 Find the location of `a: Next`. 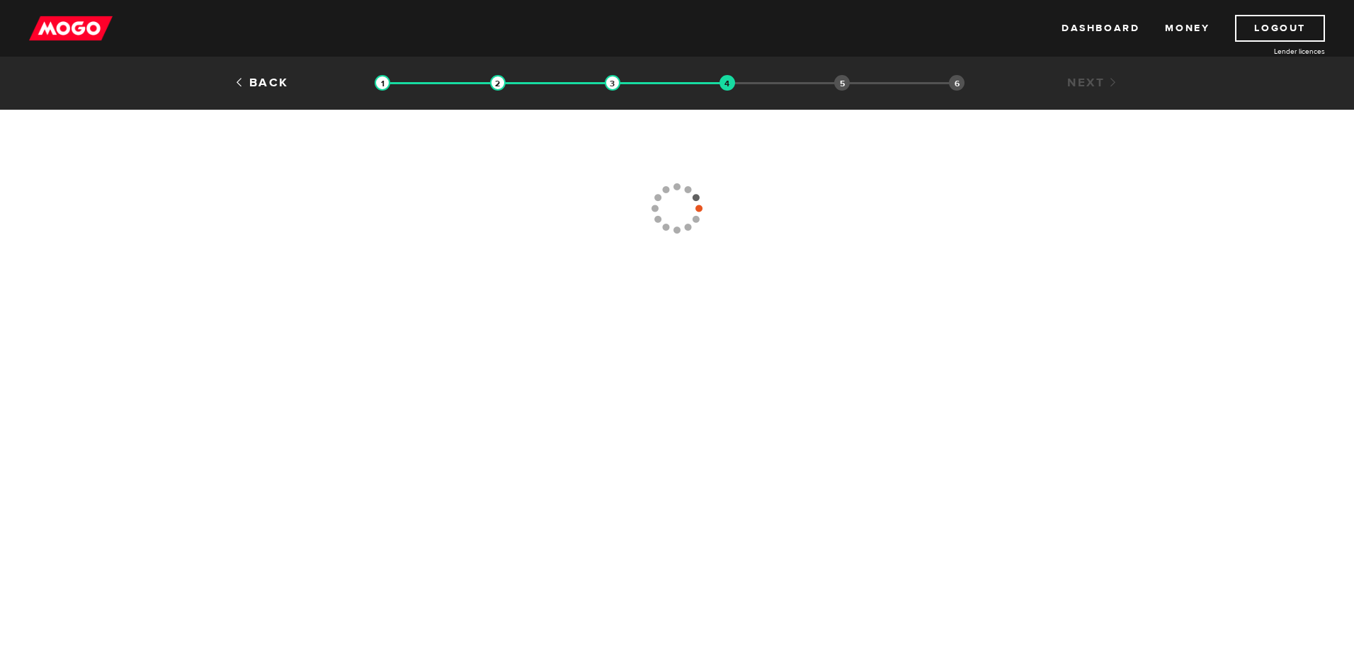

a: Next is located at coordinates (1093, 83).